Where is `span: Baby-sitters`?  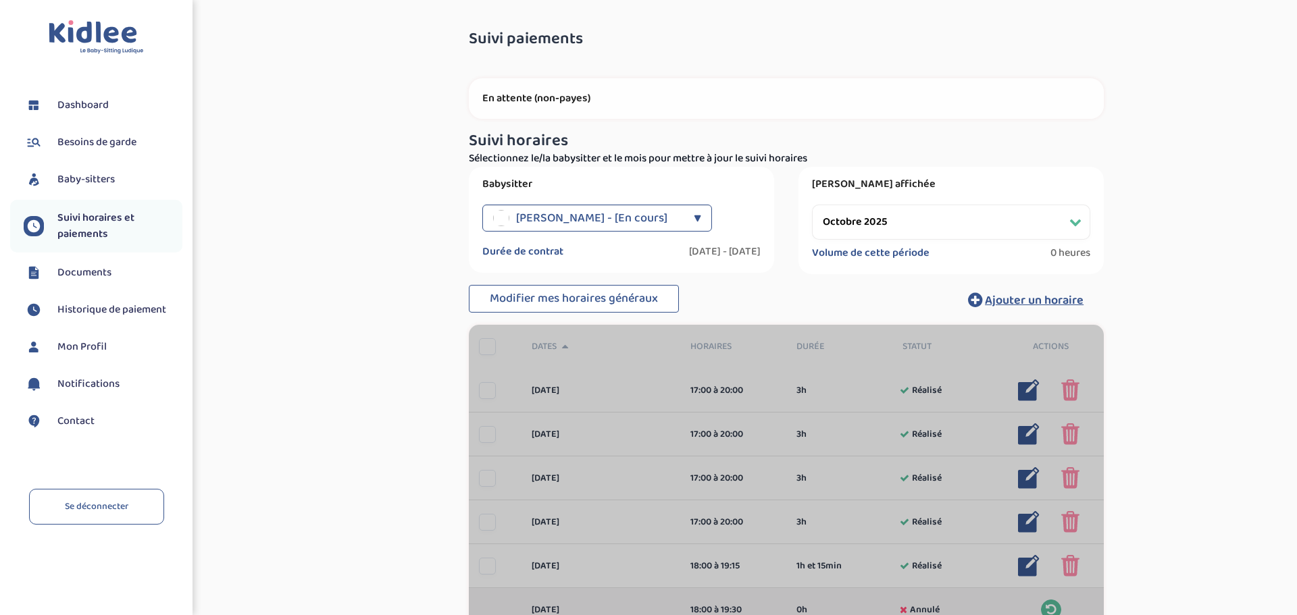
span: Baby-sitters is located at coordinates (86, 180).